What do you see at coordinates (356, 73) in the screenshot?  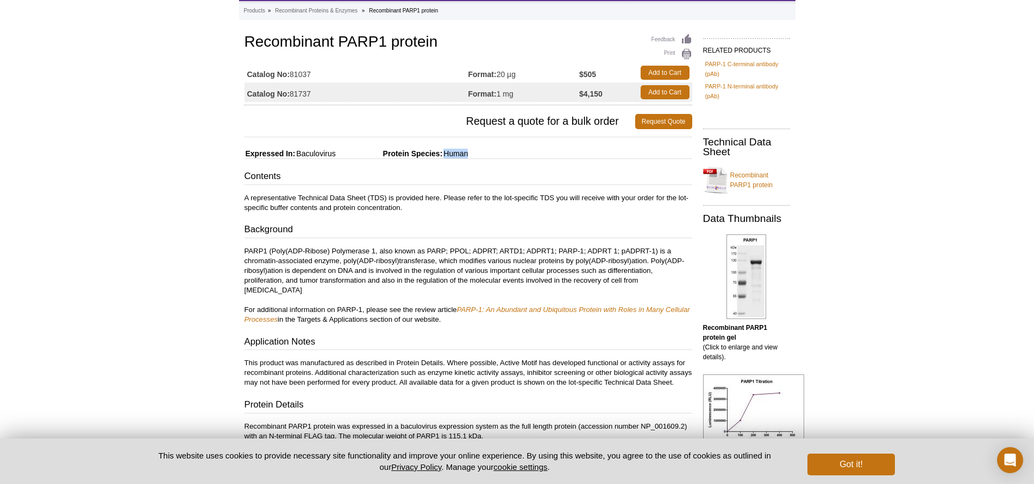 I see `td: 81037` at bounding box center [356, 73].